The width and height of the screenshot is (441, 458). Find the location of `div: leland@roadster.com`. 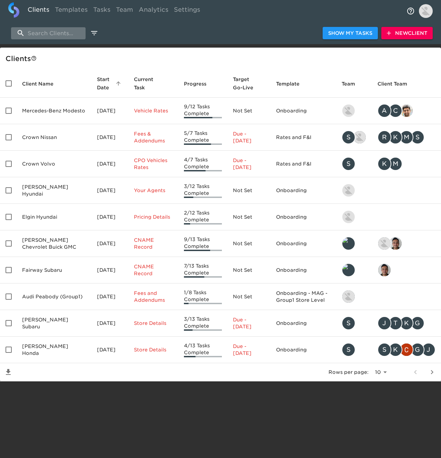

div: leland@roadster.com is located at coordinates (354, 270).